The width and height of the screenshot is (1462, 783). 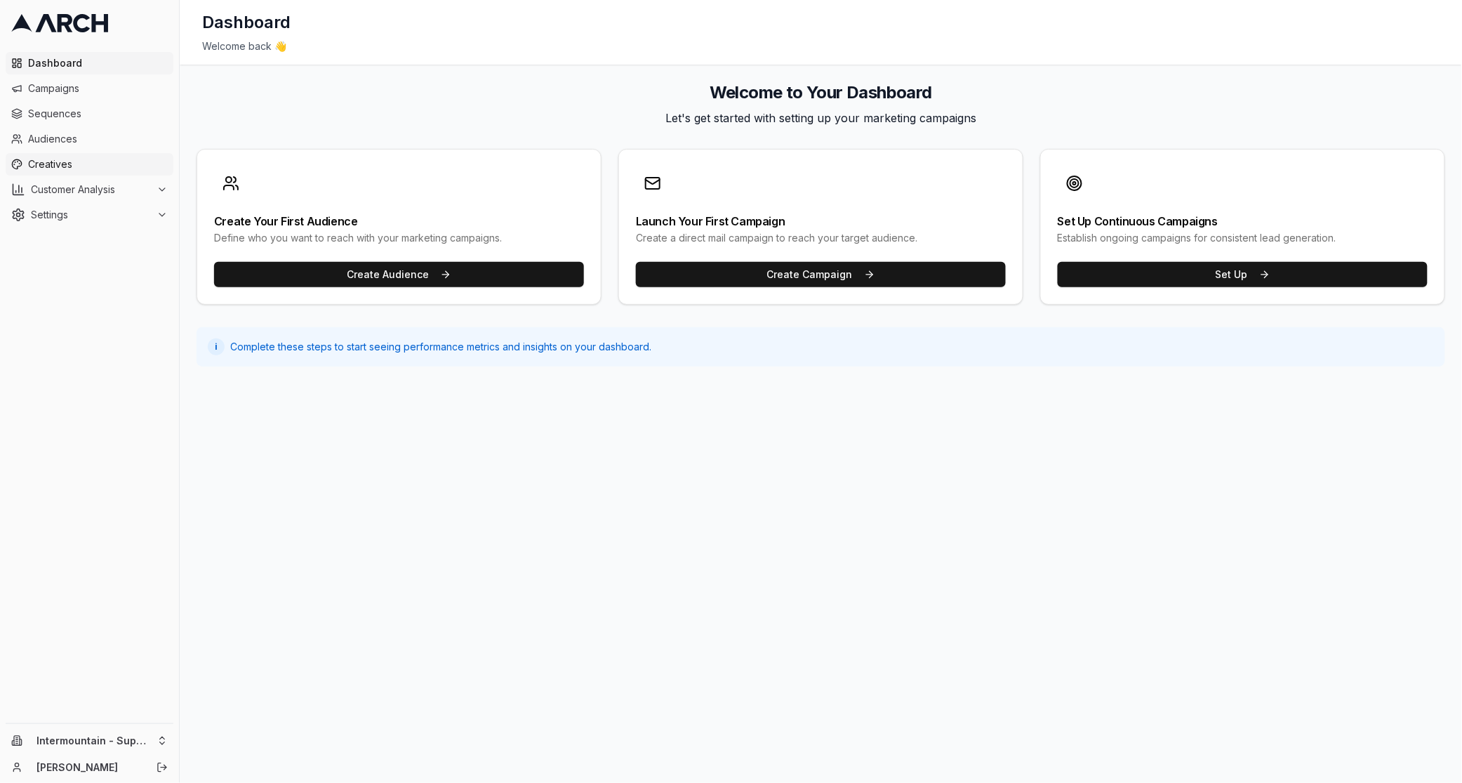 What do you see at coordinates (91, 215) in the screenshot?
I see `span: Settings` at bounding box center [91, 215].